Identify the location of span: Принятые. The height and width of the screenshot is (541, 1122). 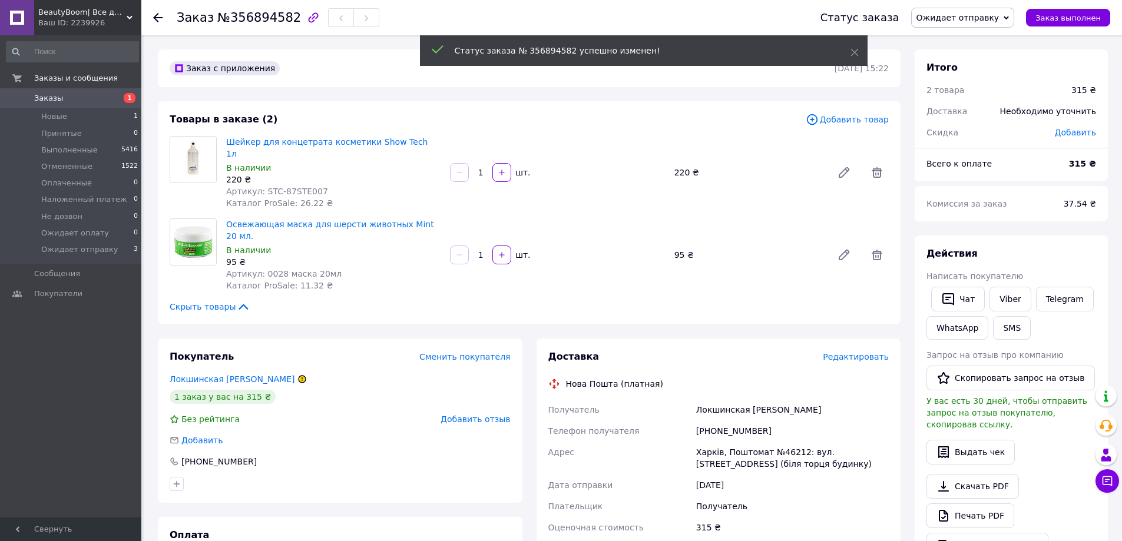
(61, 134).